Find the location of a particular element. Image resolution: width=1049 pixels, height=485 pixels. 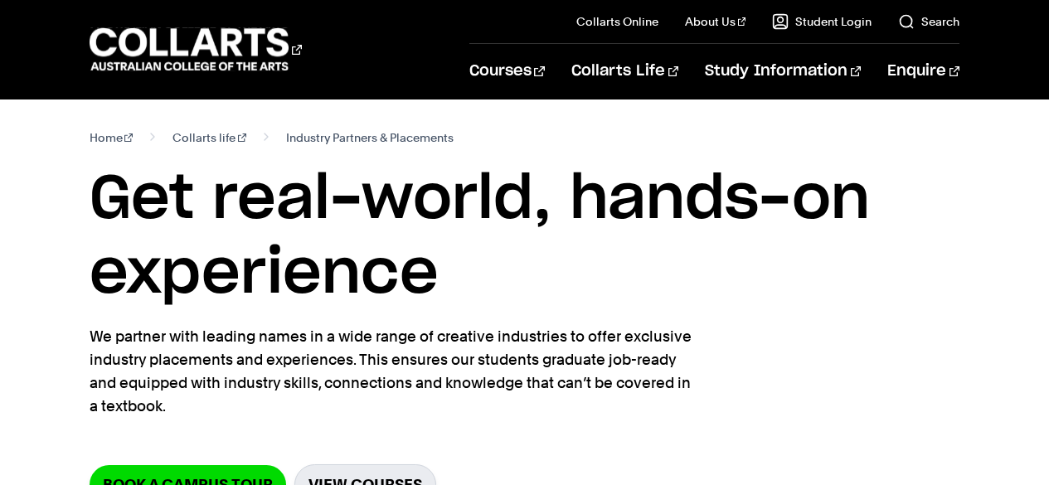

a: Study Information is located at coordinates (783, 71).